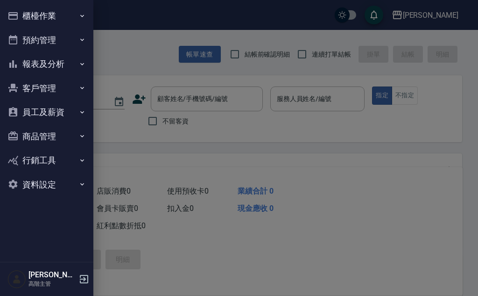 This screenshot has height=296, width=478. What do you see at coordinates (52, 283) in the screenshot?
I see `p: 高階主管` at bounding box center [52, 283].